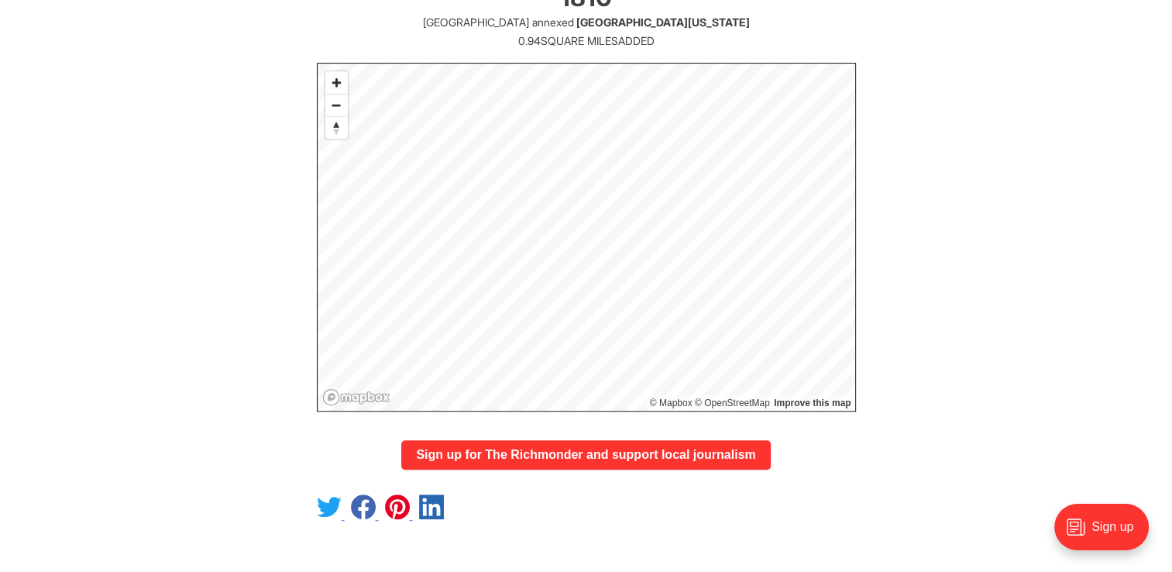 Image resolution: width=1172 pixels, height=572 pixels. I want to click on span: Zoom in, so click(336, 82).